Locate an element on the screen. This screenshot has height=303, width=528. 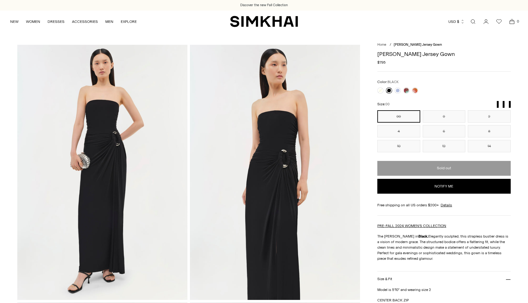
a: Discover the new Fall Collection is located at coordinates (264, 5).